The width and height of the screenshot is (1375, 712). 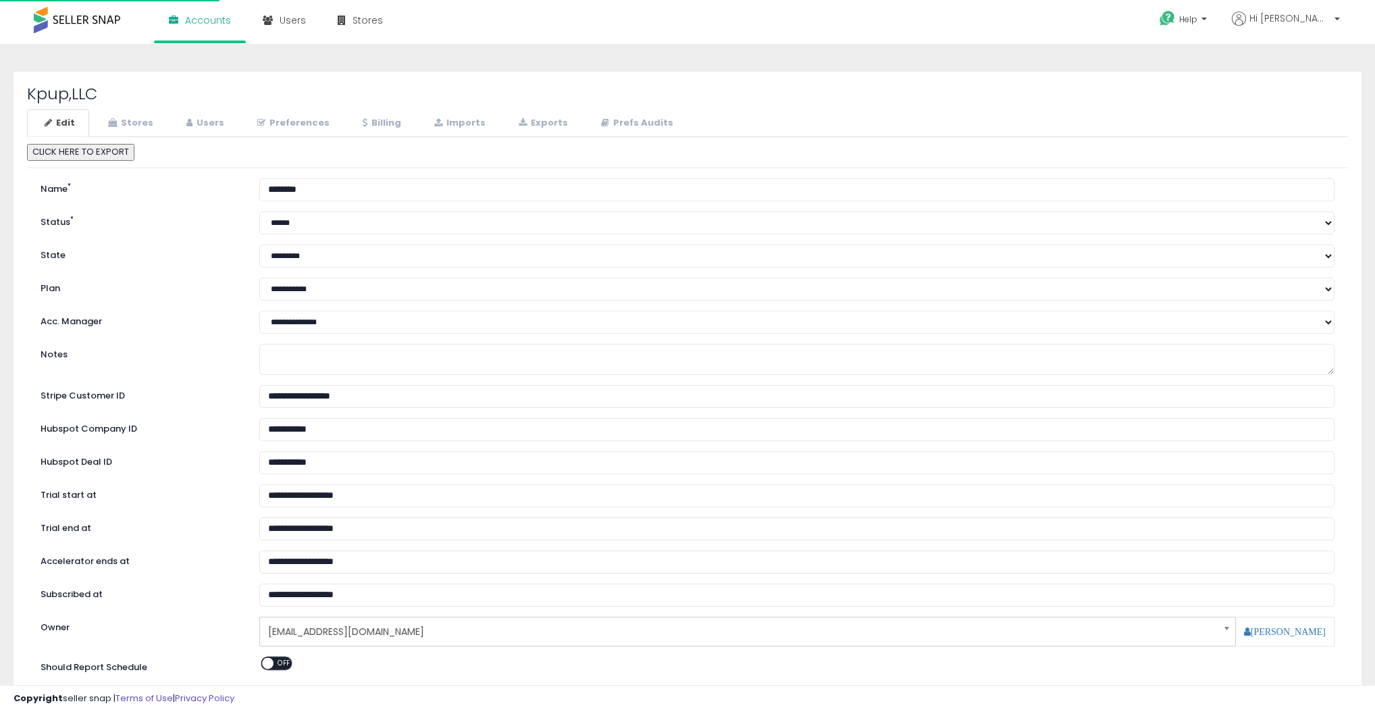 What do you see at coordinates (140, 493) in the screenshot?
I see `label: Trial start at` at bounding box center [140, 493].